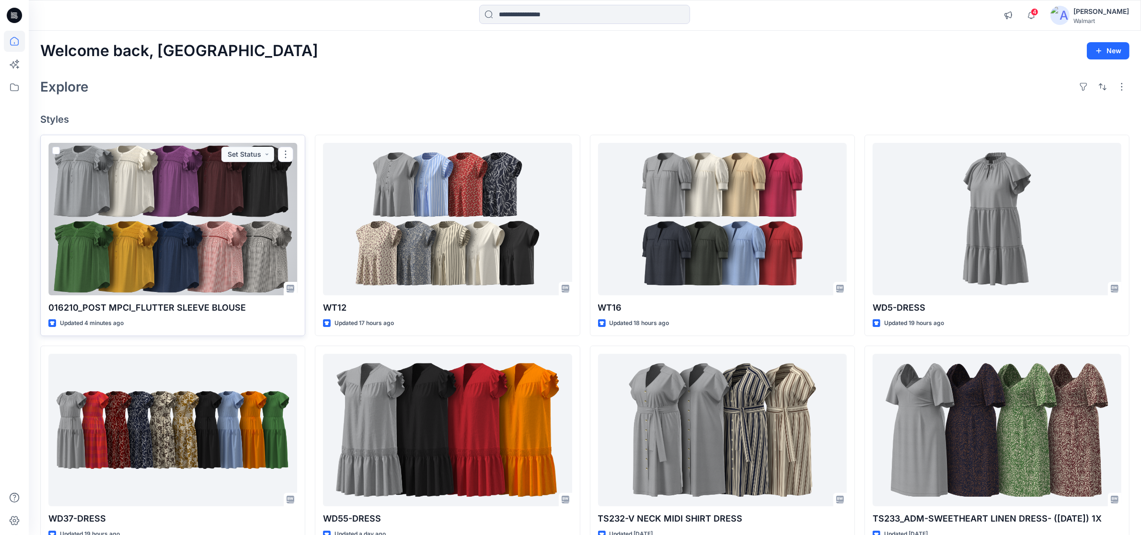 Image resolution: width=1141 pixels, height=535 pixels. Describe the element at coordinates (447, 518) in the screenshot. I see `p: WD55-DRESS` at that location.